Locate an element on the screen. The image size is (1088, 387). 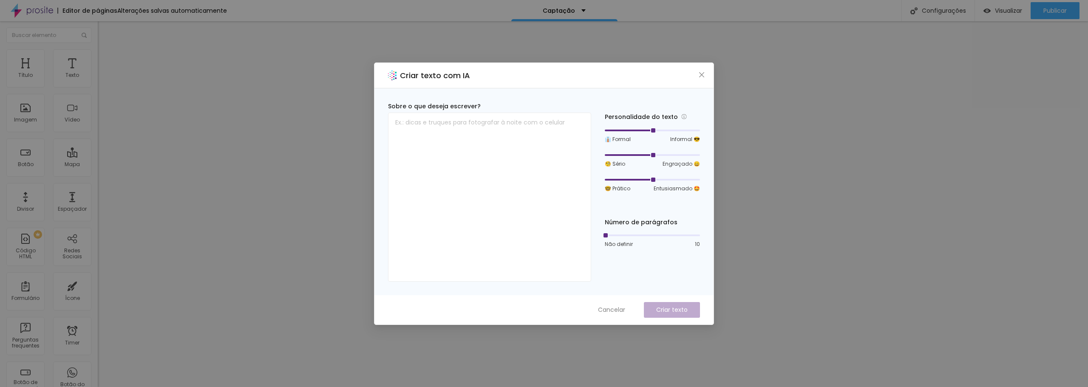
span: 🤓 Prático is located at coordinates (618, 189).